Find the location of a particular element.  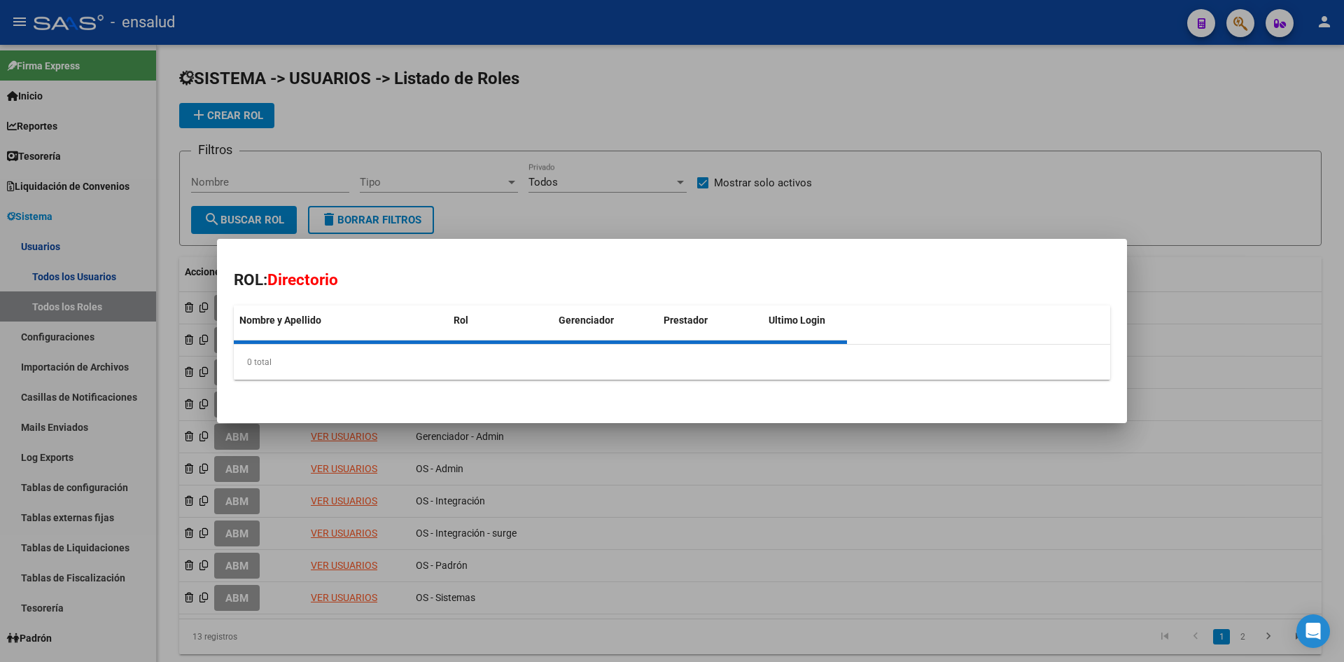

span: Nombre y Apellido is located at coordinates (280, 320).